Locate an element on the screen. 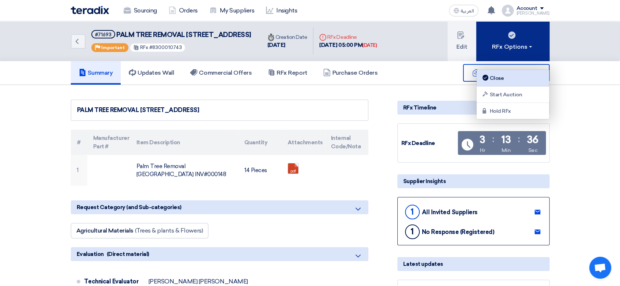 The image size is (620, 286). div: Open chat is located at coordinates (600, 268).